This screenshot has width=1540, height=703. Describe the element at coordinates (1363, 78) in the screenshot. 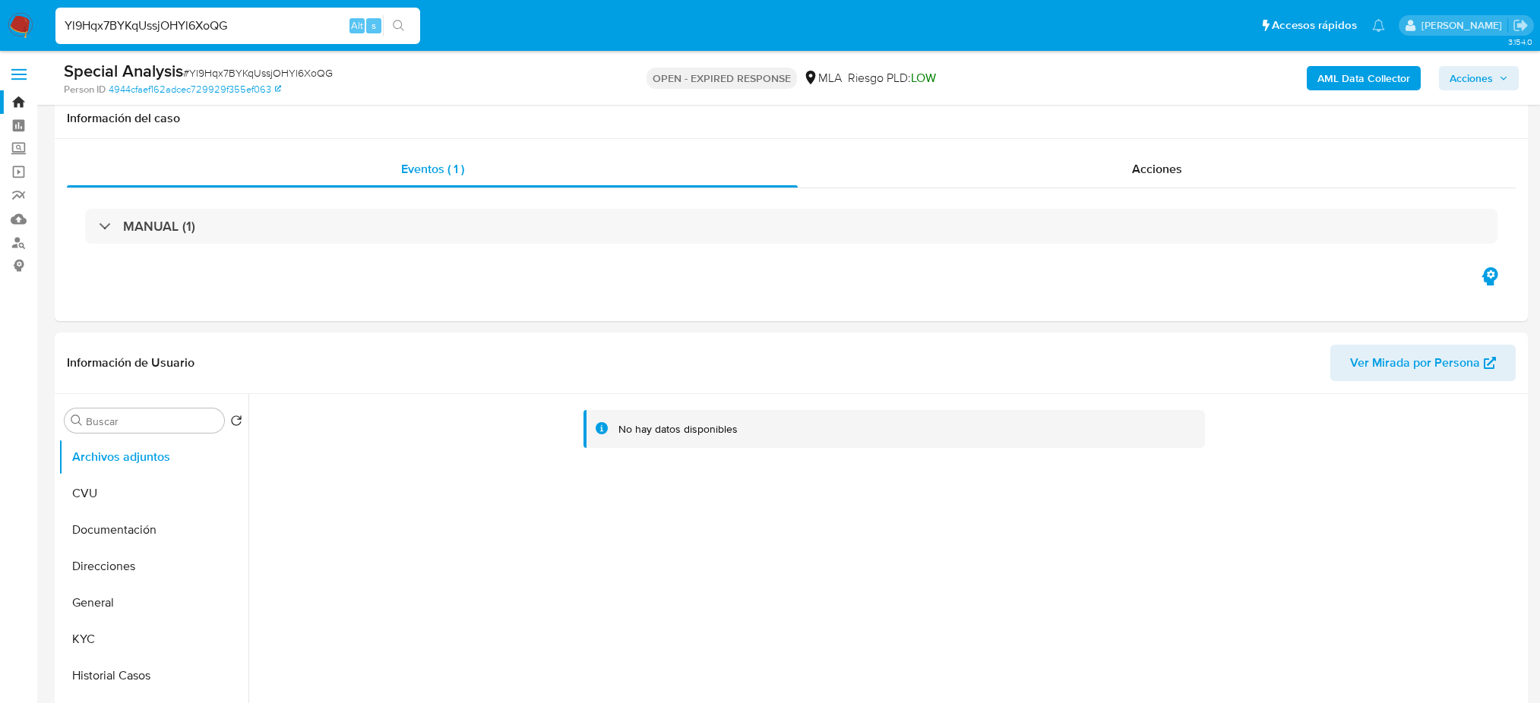

I see `b: AML Data Collector` at that location.